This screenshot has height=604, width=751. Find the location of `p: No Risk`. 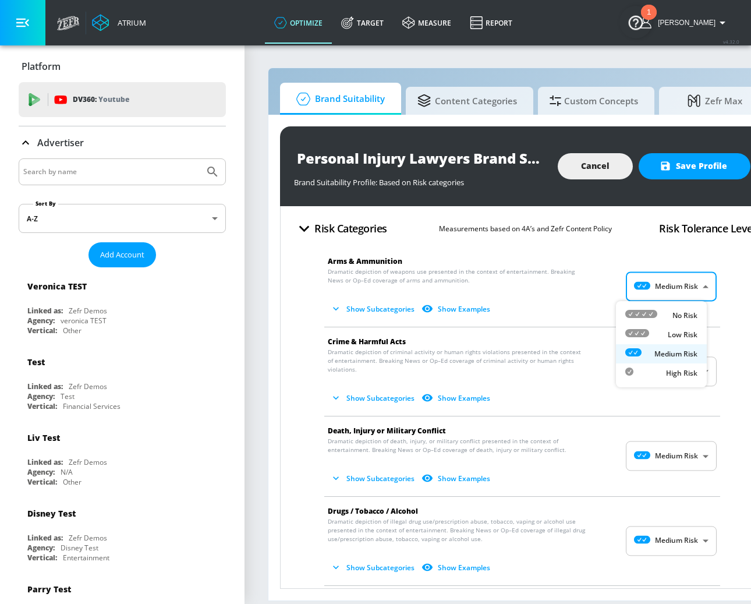

p: No Risk is located at coordinates (685, 316).